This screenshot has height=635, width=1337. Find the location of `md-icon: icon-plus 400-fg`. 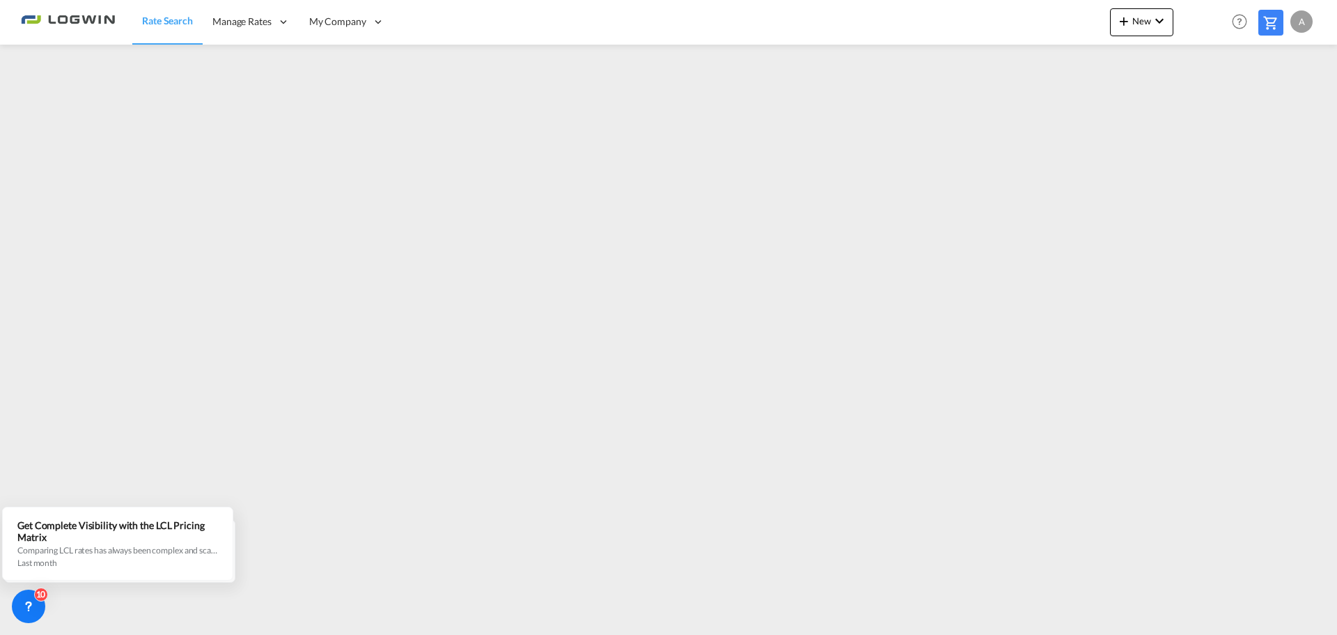

md-icon: icon-plus 400-fg is located at coordinates (1124, 21).